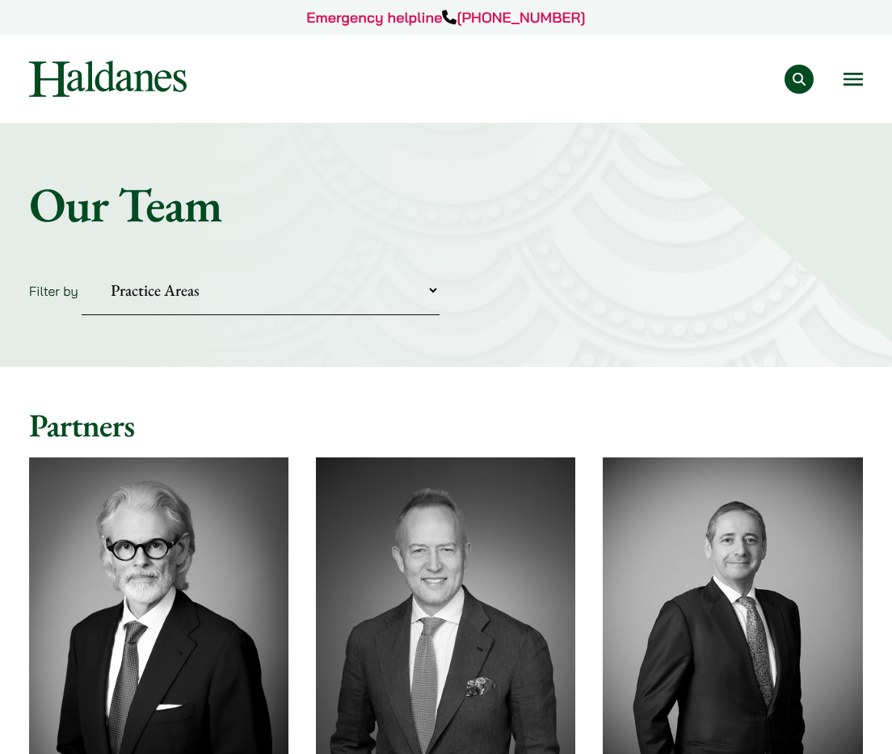  Describe the element at coordinates (853, 79) in the screenshot. I see `button: Open menu` at that location.